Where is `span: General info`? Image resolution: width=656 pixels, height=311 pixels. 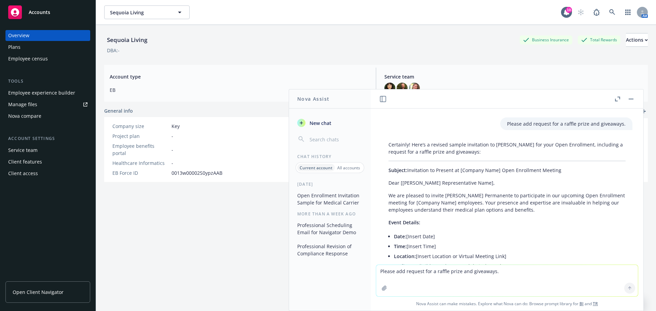
span: General info is located at coordinates (119, 111).